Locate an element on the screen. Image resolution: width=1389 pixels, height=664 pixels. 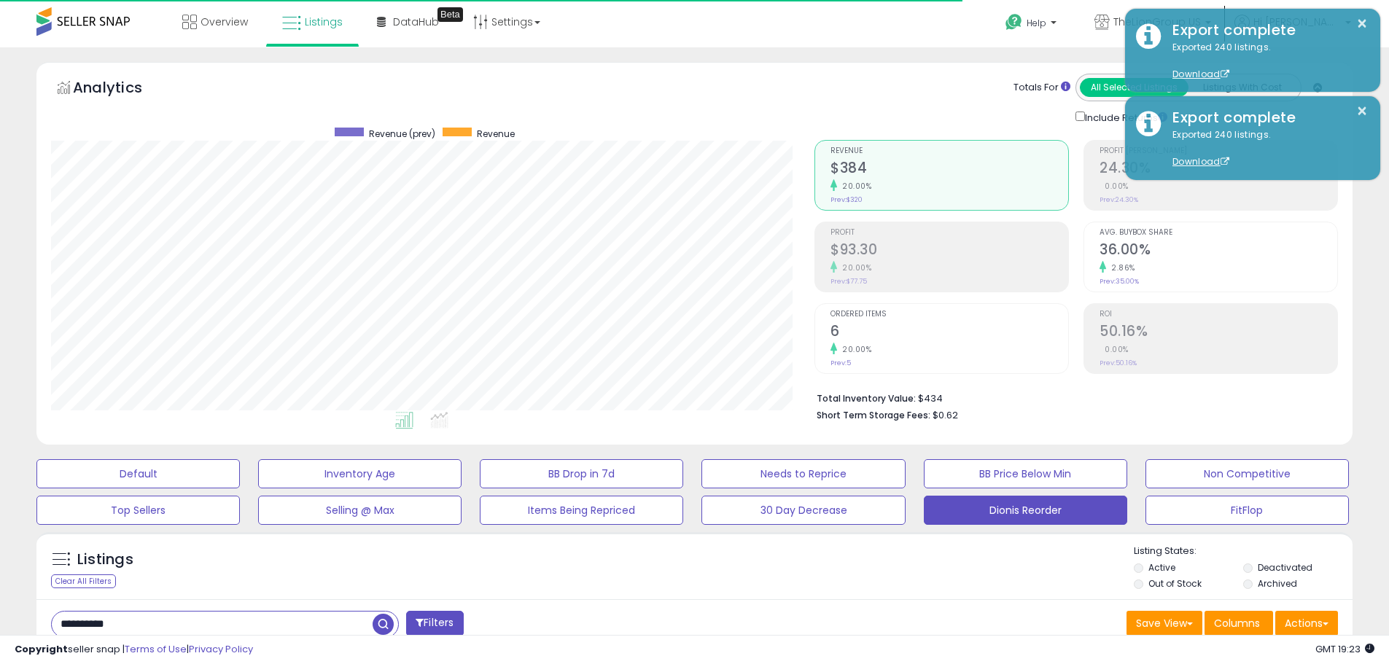
span: 2025-09-12 19:23 GMT is located at coordinates (1345, 649).